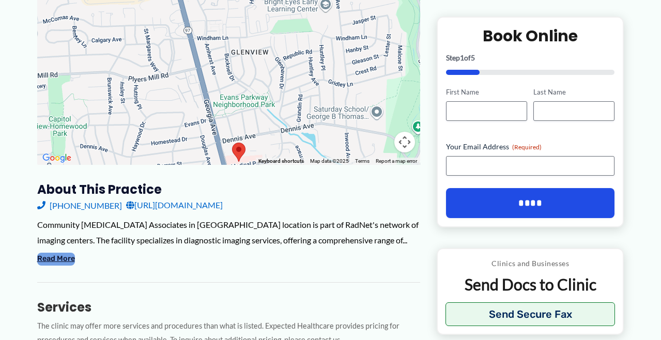 The height and width of the screenshot is (340, 661). What do you see at coordinates (473, 57) in the screenshot?
I see `span: 5` at bounding box center [473, 57].